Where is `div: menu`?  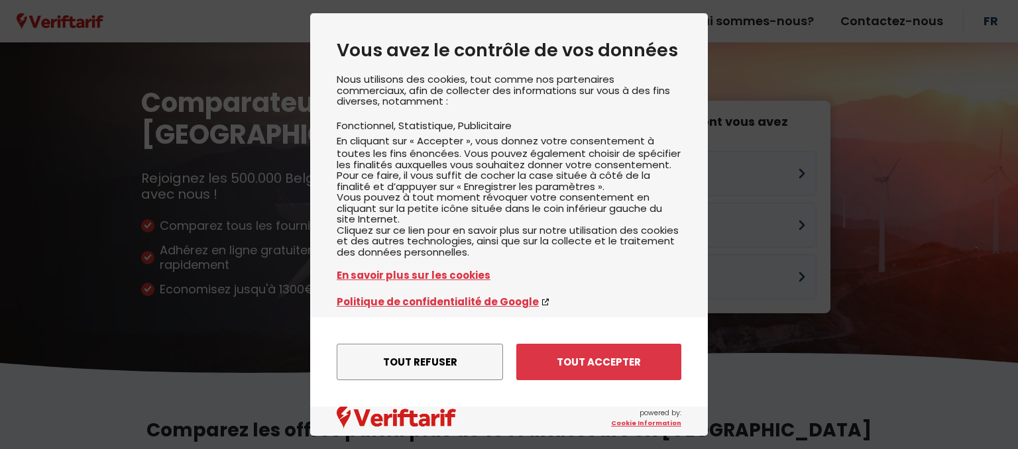 div: menu is located at coordinates (509, 362).